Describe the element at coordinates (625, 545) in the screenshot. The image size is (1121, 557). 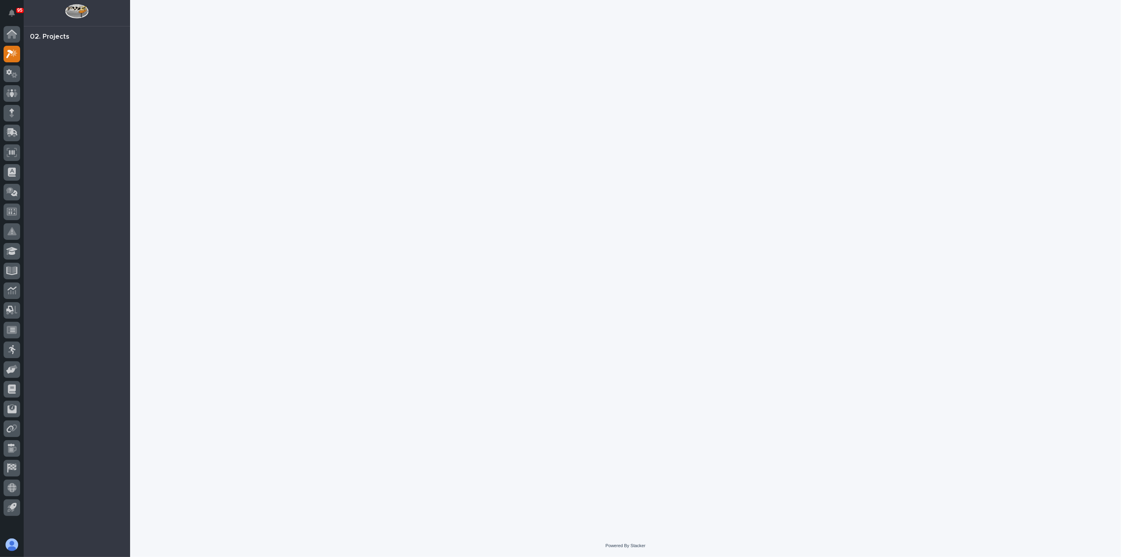
I see `a: Powered By Stacker` at that location.